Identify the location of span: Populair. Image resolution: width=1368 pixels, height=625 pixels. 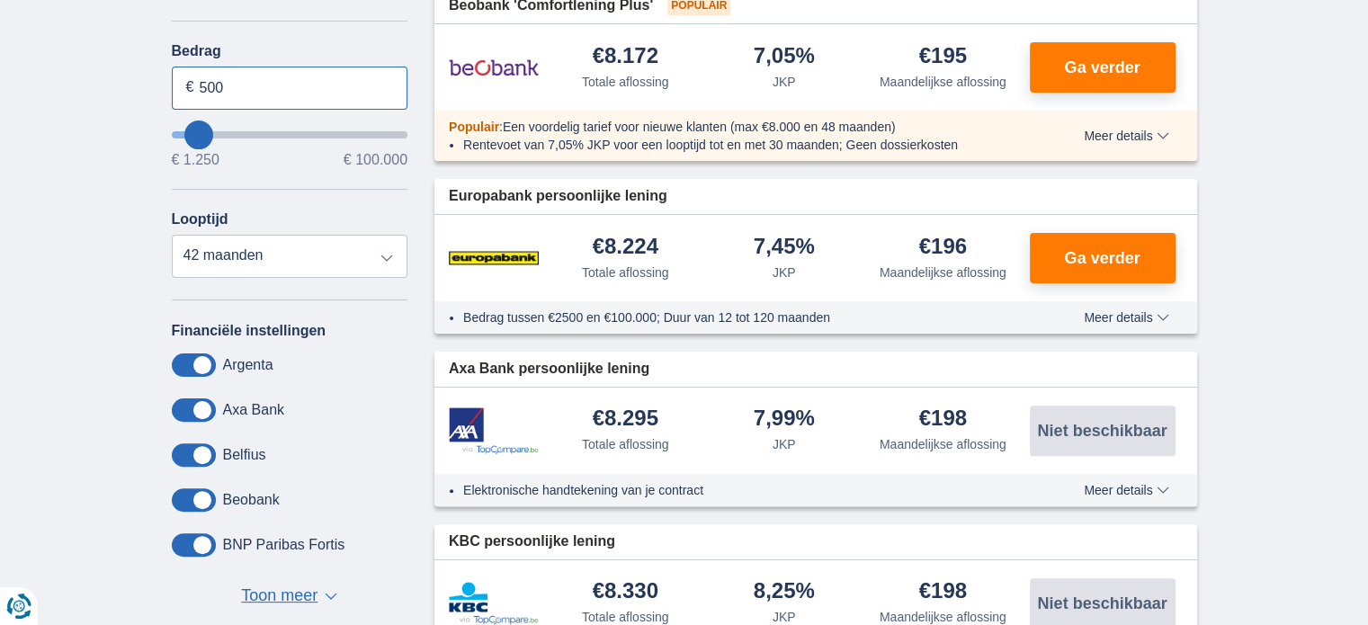
(474, 127).